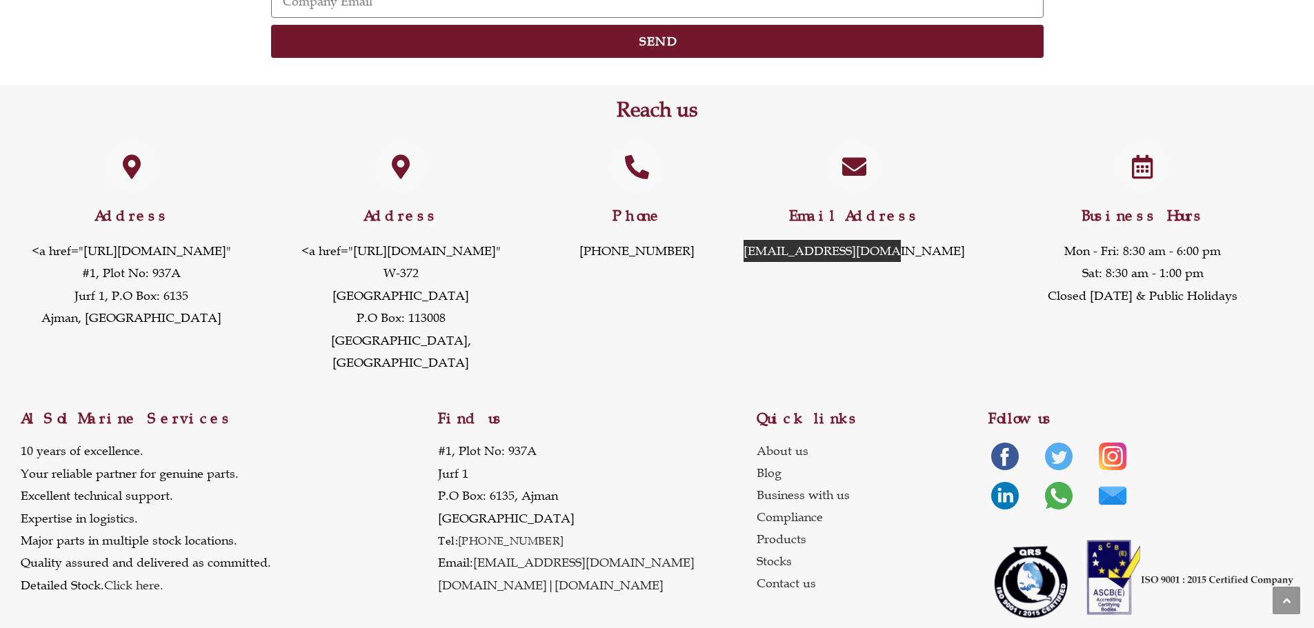  I want to click on span: Tel:, so click(448, 541).